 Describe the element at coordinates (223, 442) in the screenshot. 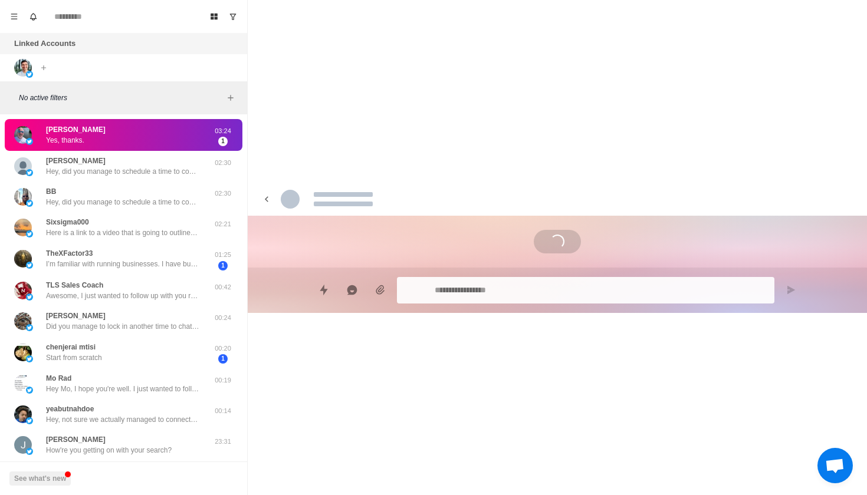

I see `p: 23:31` at that location.